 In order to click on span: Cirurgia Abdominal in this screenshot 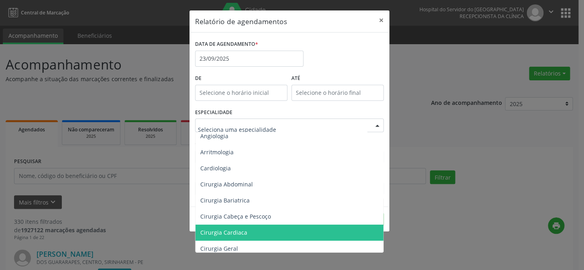, I will do `click(226, 184)`.